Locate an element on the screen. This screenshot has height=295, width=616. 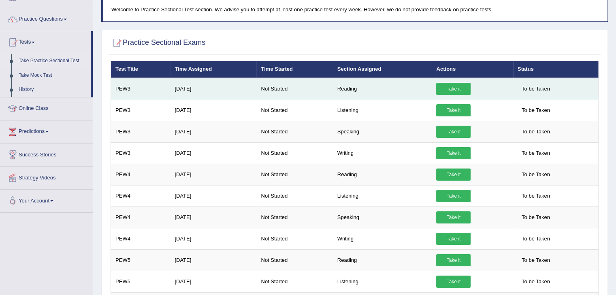
a: Take Mock Test is located at coordinates (53, 76).